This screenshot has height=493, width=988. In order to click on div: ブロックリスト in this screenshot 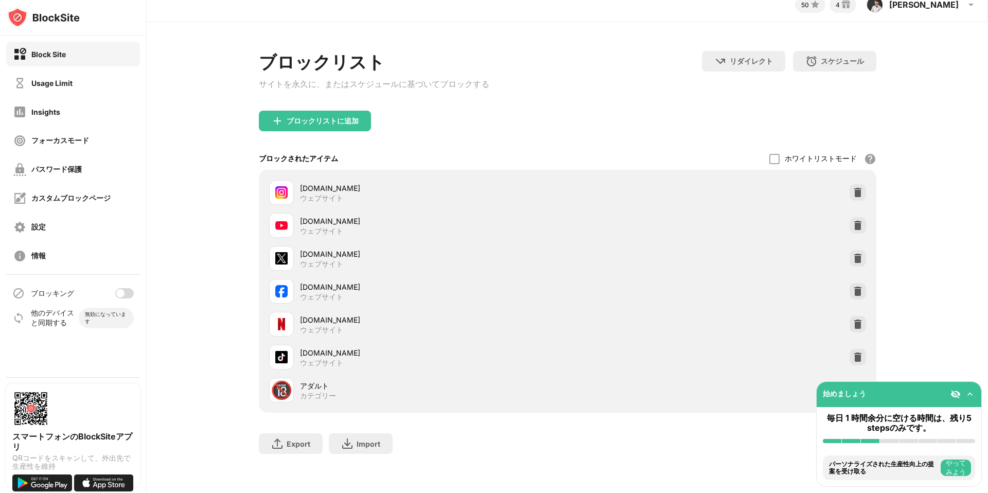, I will do `click(374, 63)`.